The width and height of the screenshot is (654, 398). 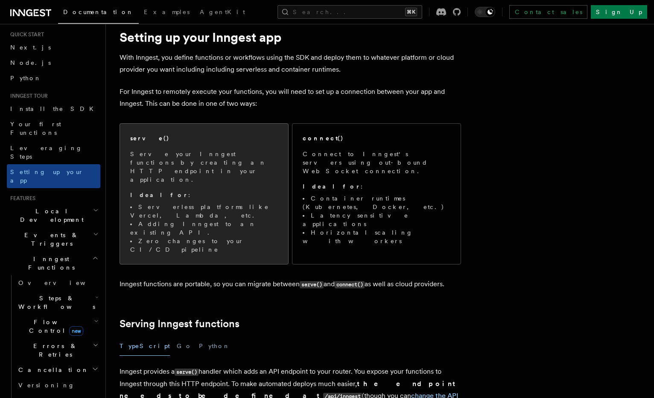 I want to click on span: Your first Functions, so click(x=35, y=128).